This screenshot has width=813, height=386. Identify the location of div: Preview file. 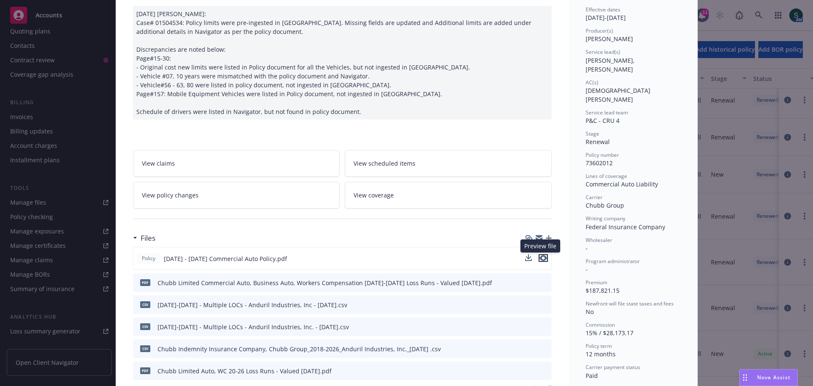
(541, 246).